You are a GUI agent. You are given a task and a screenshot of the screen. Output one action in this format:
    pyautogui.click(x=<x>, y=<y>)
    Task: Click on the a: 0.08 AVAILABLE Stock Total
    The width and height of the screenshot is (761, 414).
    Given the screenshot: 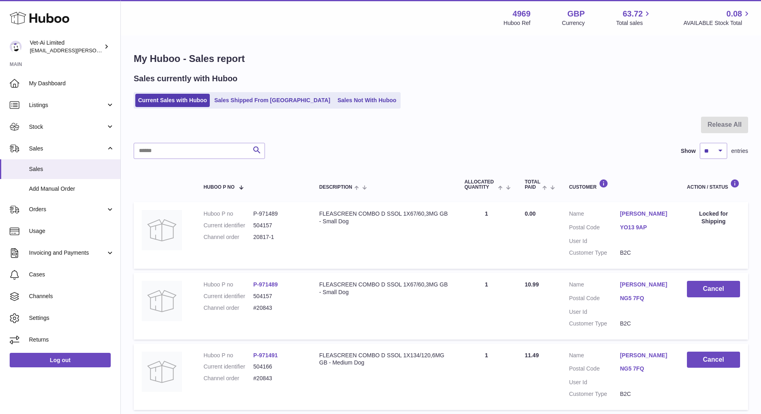 What is the action you would take?
    pyautogui.click(x=717, y=18)
    